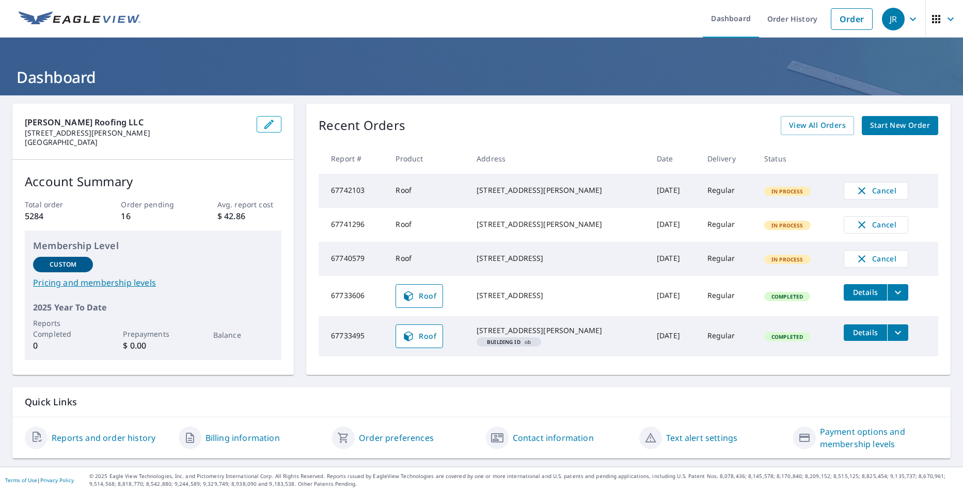  What do you see at coordinates (153, 308) in the screenshot?
I see `p: 2025 Year To Date` at bounding box center [153, 308].